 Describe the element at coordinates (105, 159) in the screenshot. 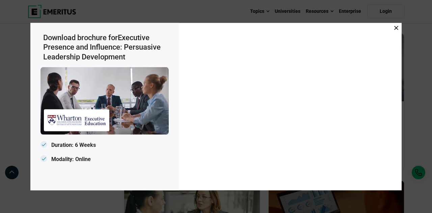

I see `p: Modality: Online` at that location.